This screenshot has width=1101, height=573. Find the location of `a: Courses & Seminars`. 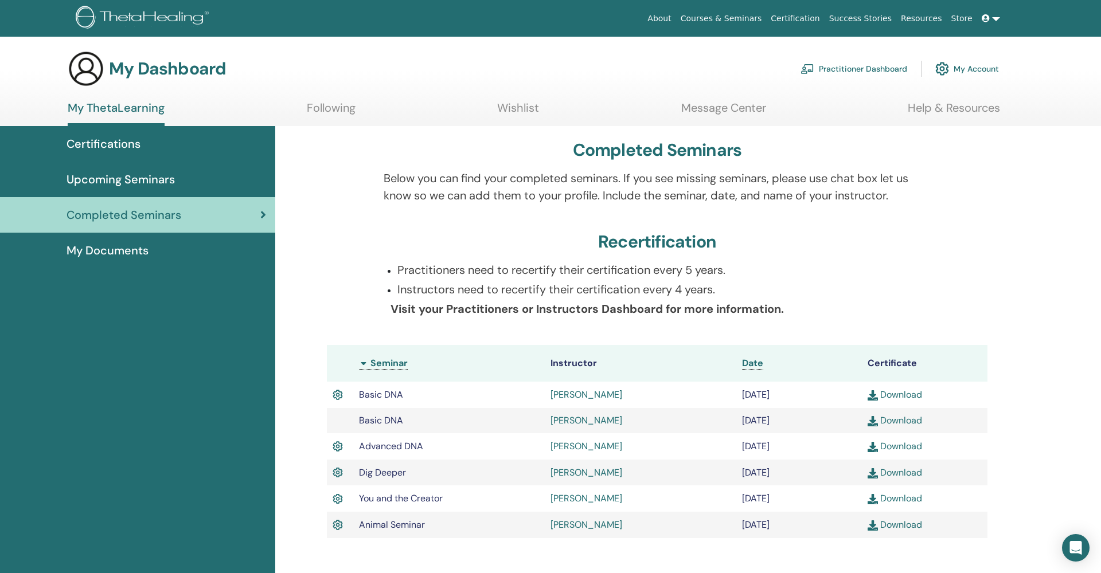

a: Courses & Seminars is located at coordinates (721, 18).